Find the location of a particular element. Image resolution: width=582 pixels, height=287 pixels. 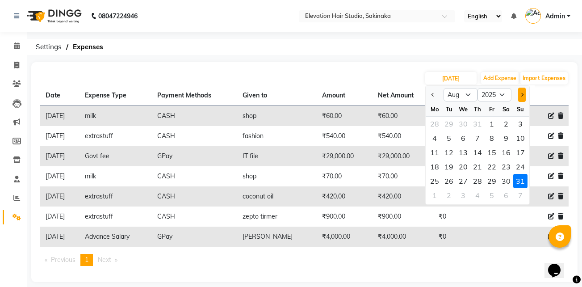

div: Saturday, August 2, 2025 is located at coordinates (506, 124).